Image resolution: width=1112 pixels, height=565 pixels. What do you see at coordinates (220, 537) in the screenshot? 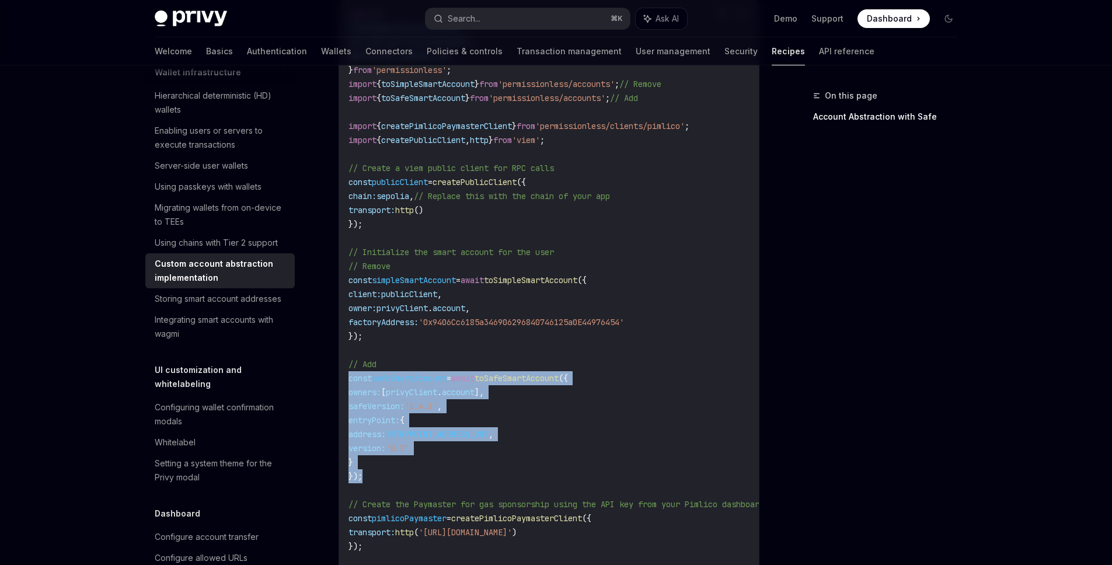
I see `a: Configure account transfer` at bounding box center [220, 537].